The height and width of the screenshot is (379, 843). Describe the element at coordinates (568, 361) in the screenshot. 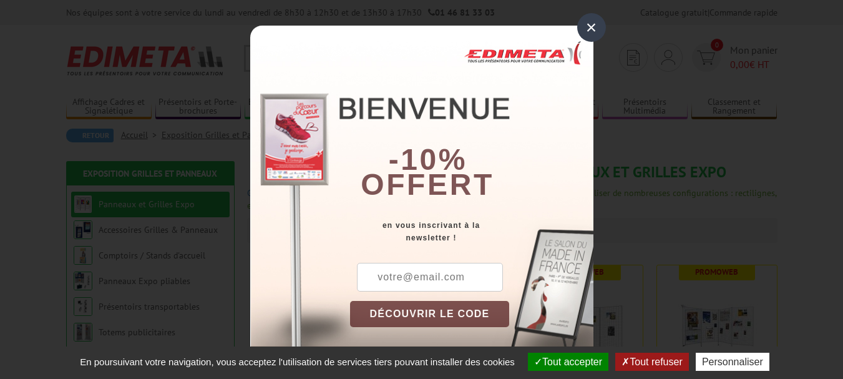

I see `button: Tout accepter` at that location.